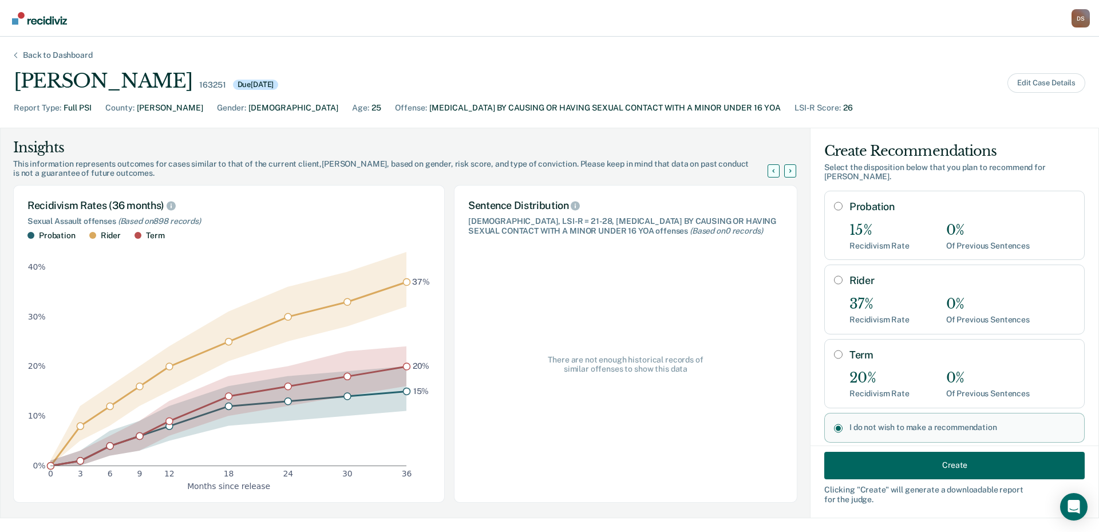 Image resolution: width=1099 pixels, height=532 pixels. What do you see at coordinates (1074, 507) in the screenshot?
I see `div: Open Intercom Messenger` at bounding box center [1074, 507].